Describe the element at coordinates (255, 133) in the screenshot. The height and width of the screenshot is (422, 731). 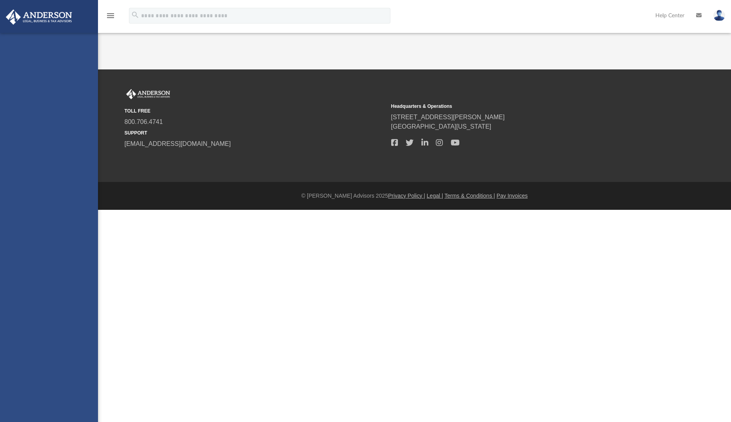
I see `small: SUPPORT` at that location.